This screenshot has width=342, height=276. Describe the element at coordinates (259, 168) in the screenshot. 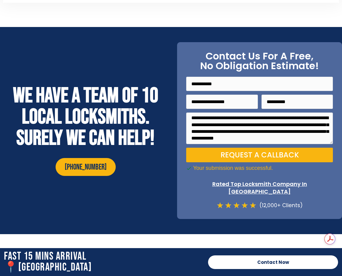

I see `div: Your submission was successful.` at that location.